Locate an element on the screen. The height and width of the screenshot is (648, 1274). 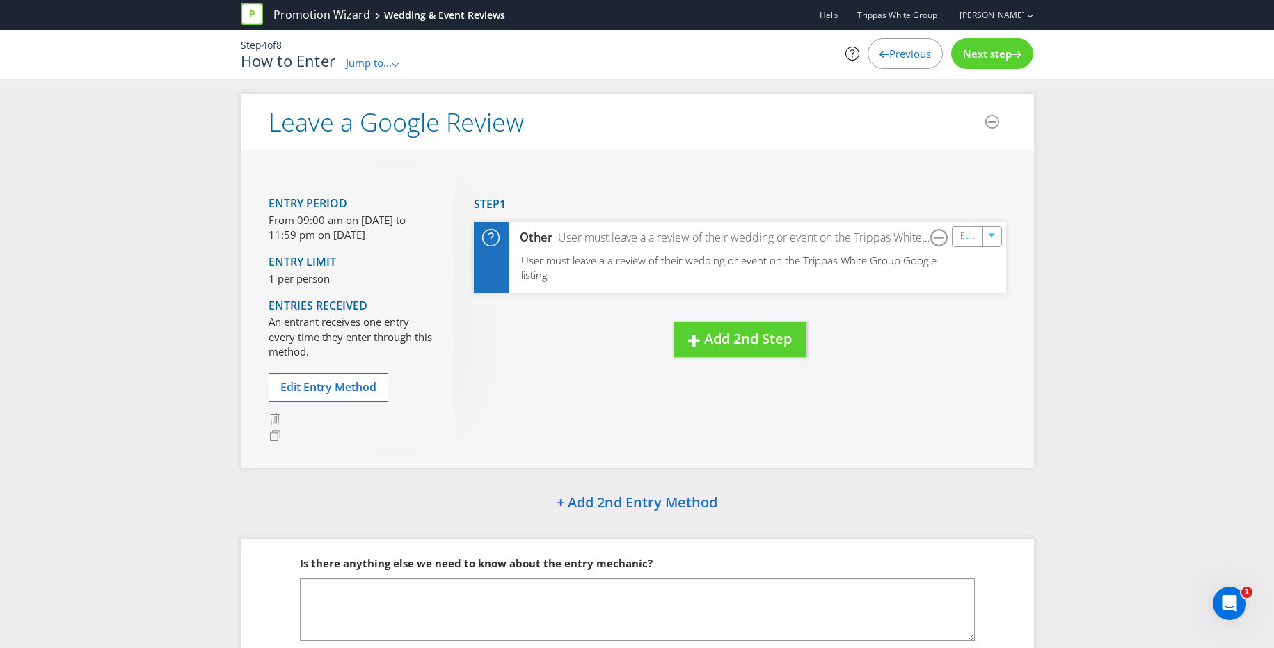
p: 1 per person is located at coordinates (350, 278).